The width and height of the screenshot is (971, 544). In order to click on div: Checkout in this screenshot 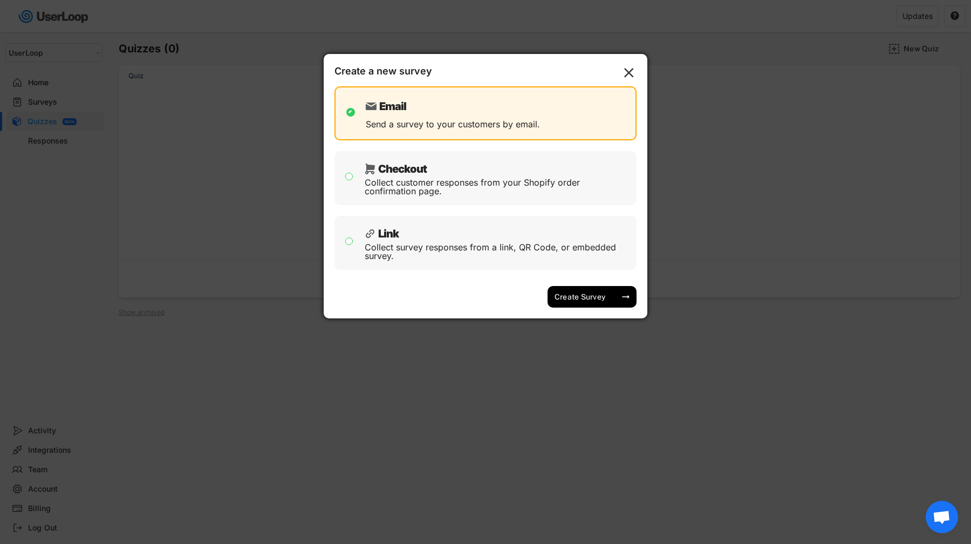, I will do `click(402, 169)`.